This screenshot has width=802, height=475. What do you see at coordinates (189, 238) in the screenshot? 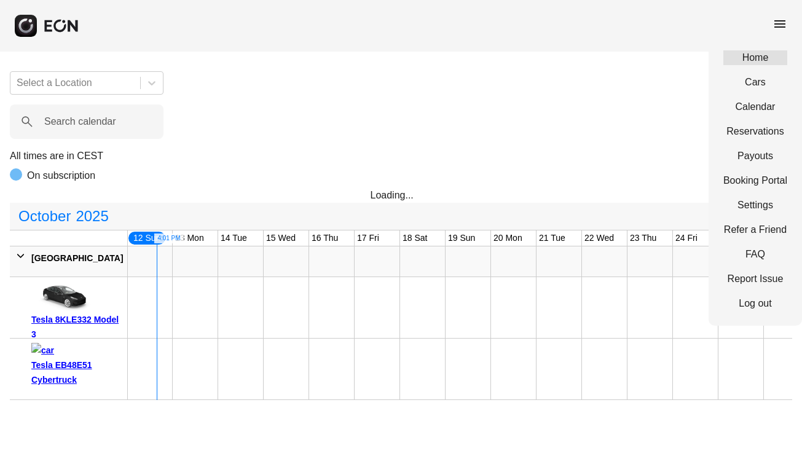
I see `div: 13 Mon` at bounding box center [189, 238].